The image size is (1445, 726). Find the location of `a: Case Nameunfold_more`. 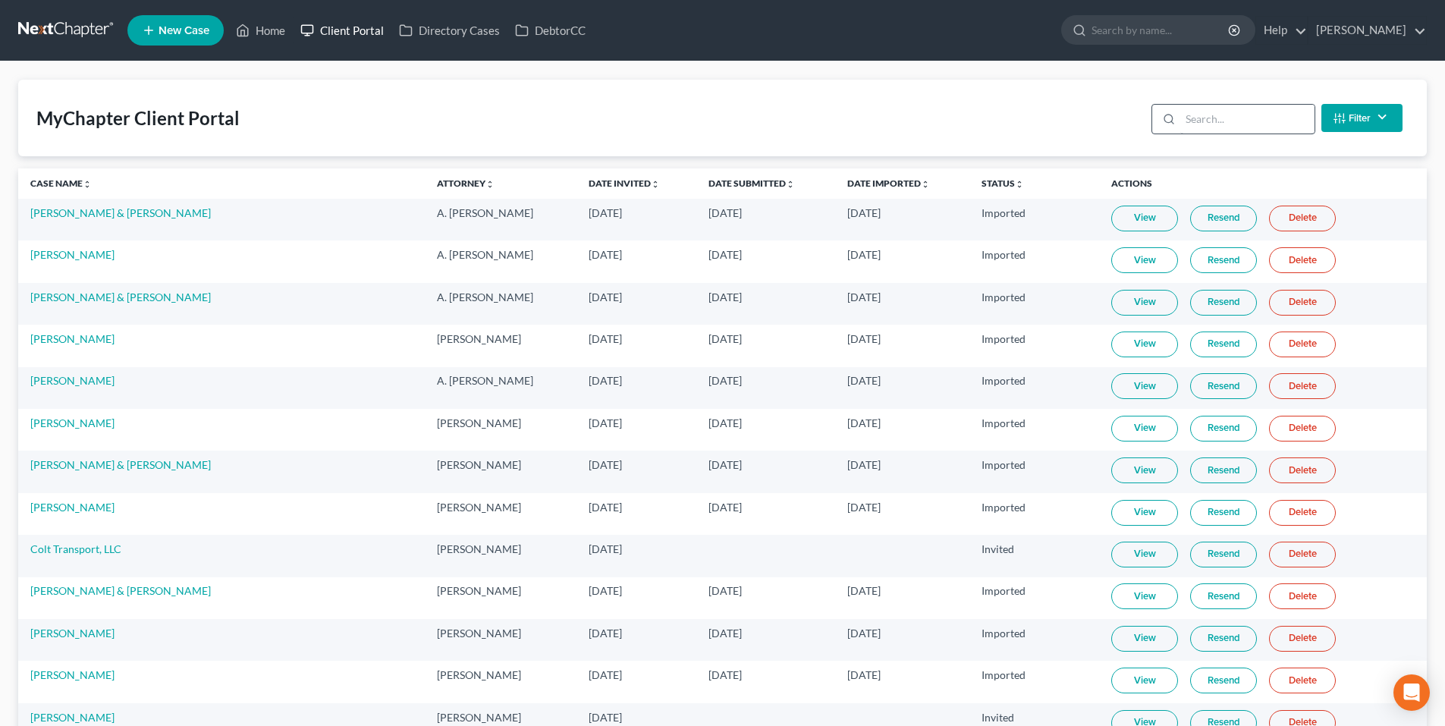

a: Case Nameunfold_more is located at coordinates (61, 183).